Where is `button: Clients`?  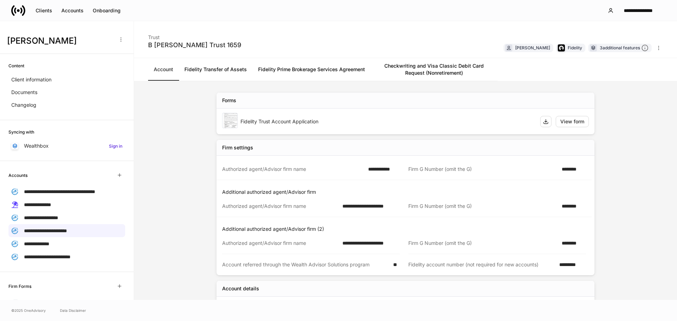 button: Clients is located at coordinates (44, 11).